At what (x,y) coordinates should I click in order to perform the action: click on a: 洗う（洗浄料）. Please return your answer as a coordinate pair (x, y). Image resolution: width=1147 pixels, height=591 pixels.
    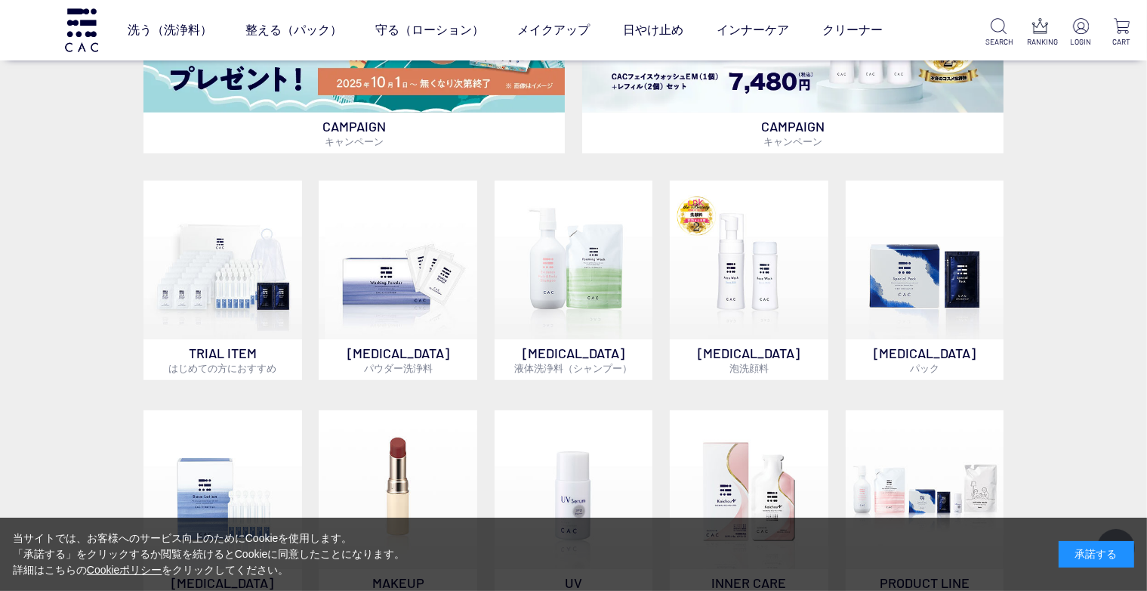
    Looking at the image, I should click on (170, 30).